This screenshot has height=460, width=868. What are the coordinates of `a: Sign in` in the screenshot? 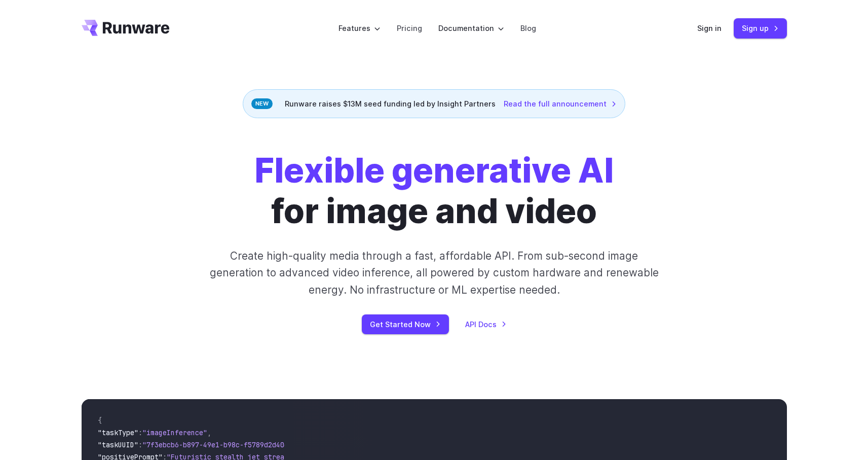 It's located at (709, 28).